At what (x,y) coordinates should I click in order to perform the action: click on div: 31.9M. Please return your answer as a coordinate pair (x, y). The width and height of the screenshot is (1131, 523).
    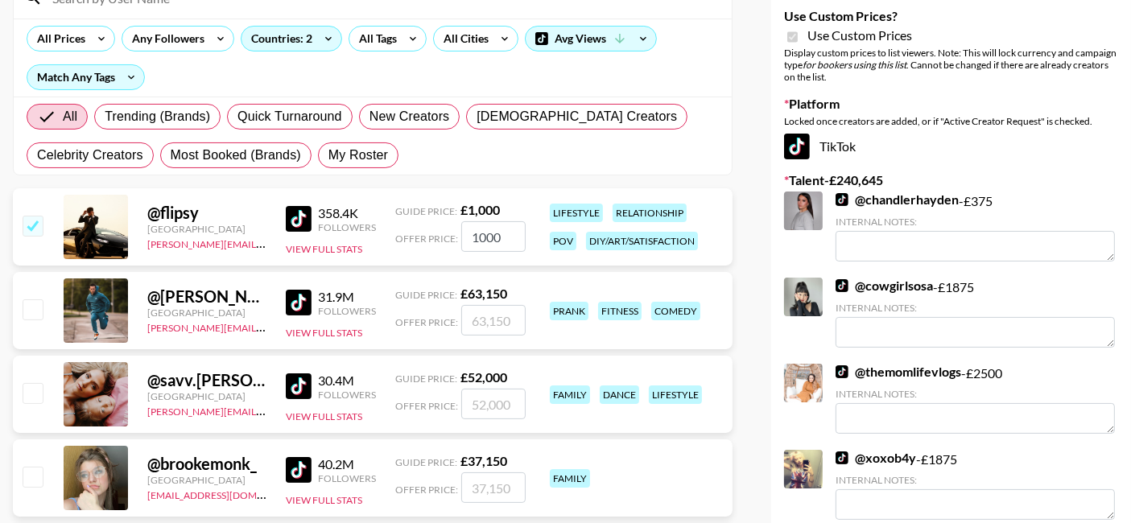
    Looking at the image, I should click on (347, 297).